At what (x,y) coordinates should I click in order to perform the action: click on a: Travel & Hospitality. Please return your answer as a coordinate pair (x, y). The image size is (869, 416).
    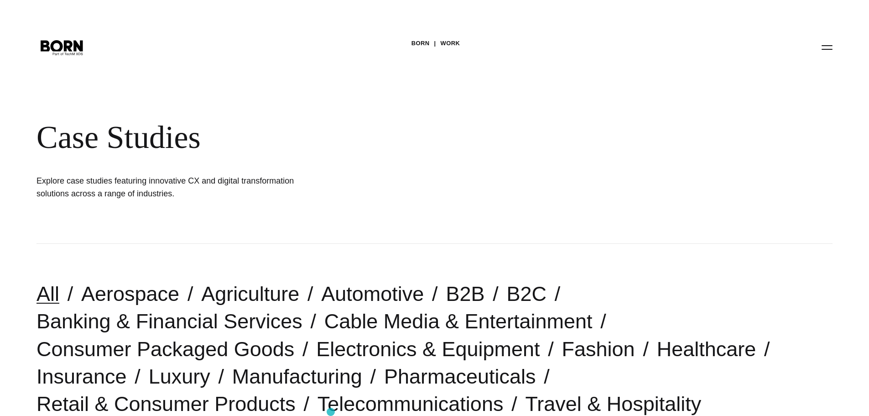
    Looking at the image, I should click on (613, 403).